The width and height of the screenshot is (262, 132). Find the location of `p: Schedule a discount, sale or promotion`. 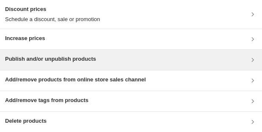

p: Schedule a discount, sale or promotion is located at coordinates (52, 19).